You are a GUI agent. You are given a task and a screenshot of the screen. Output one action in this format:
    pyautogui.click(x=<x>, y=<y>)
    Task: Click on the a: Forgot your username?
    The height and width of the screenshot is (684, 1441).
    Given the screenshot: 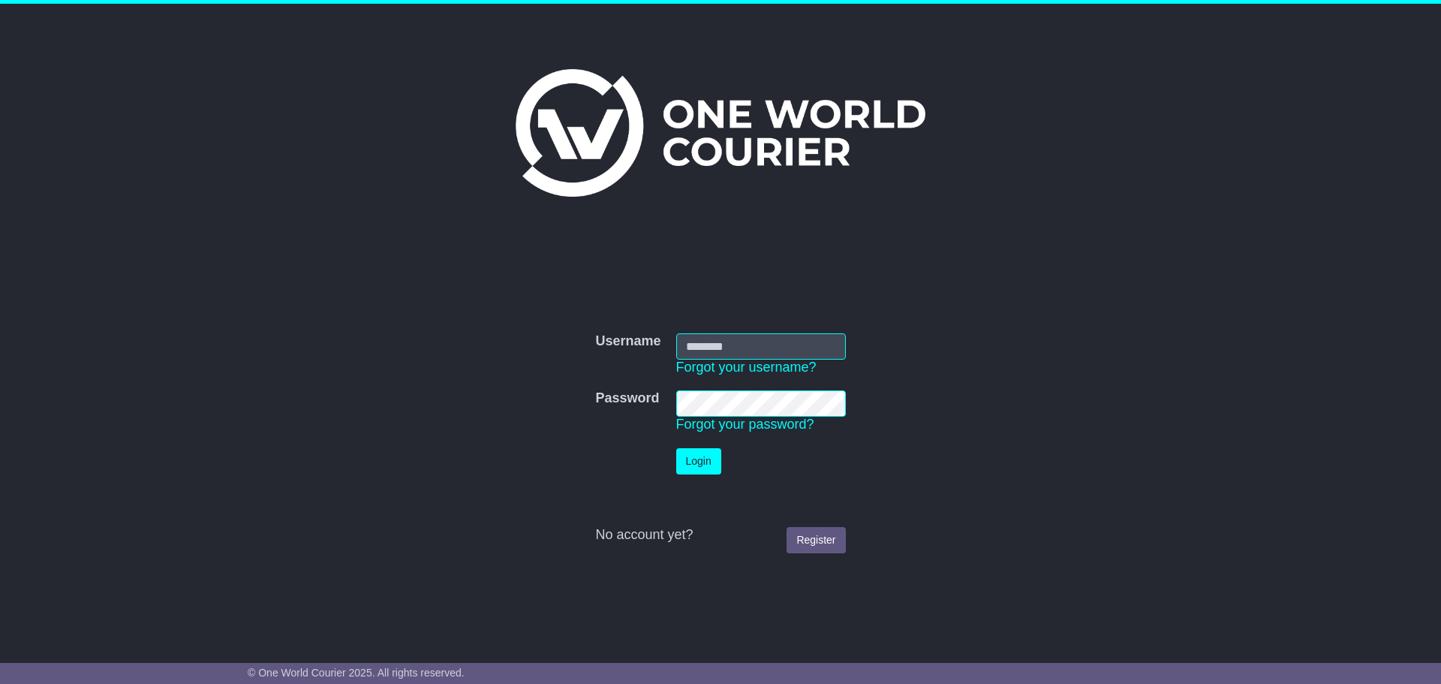 What is the action you would take?
    pyautogui.click(x=746, y=367)
    